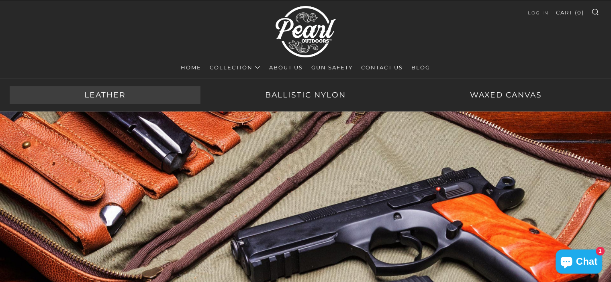  I want to click on inbox-online-store-chat: Shopify online store chat, so click(579, 263).